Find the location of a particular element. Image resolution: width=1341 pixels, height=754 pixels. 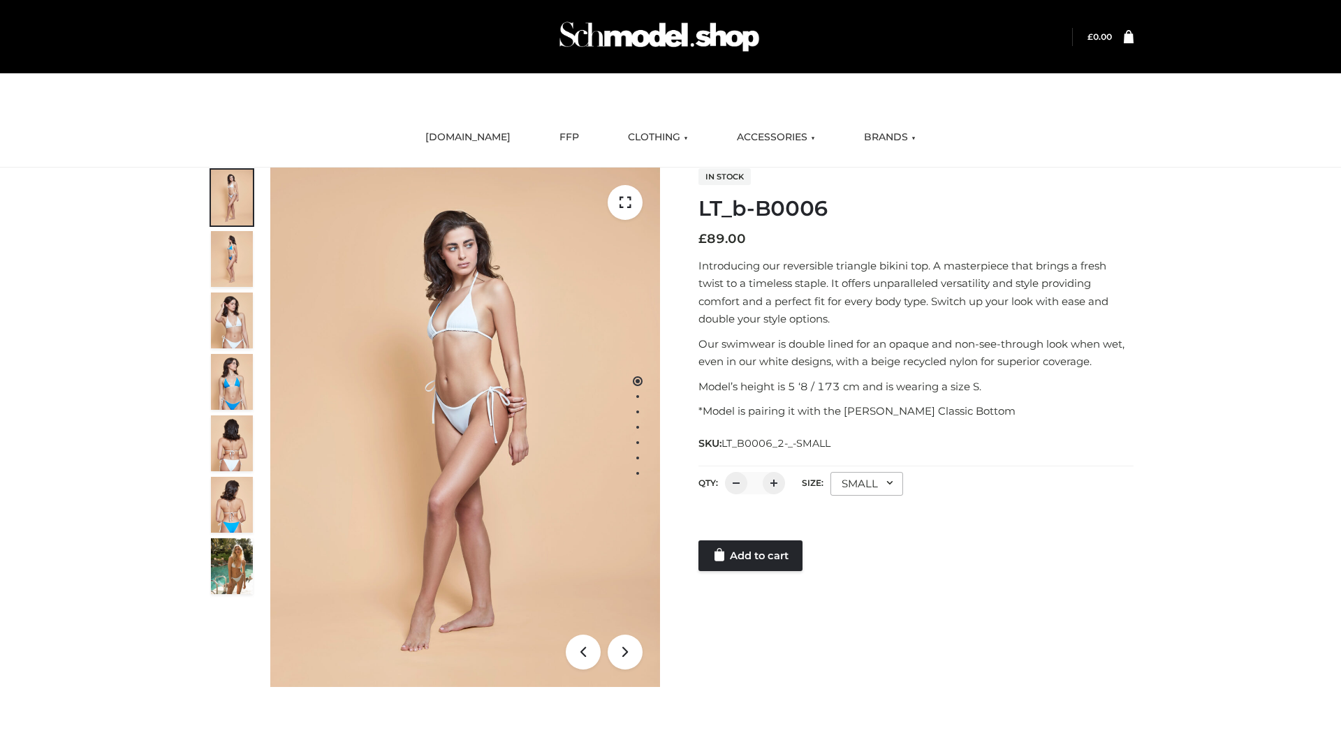

img: ArielClassicBikiniTop_CloudNine_AzureSky_OW114ECO_8-scaled.jpg is located at coordinates (232, 505).